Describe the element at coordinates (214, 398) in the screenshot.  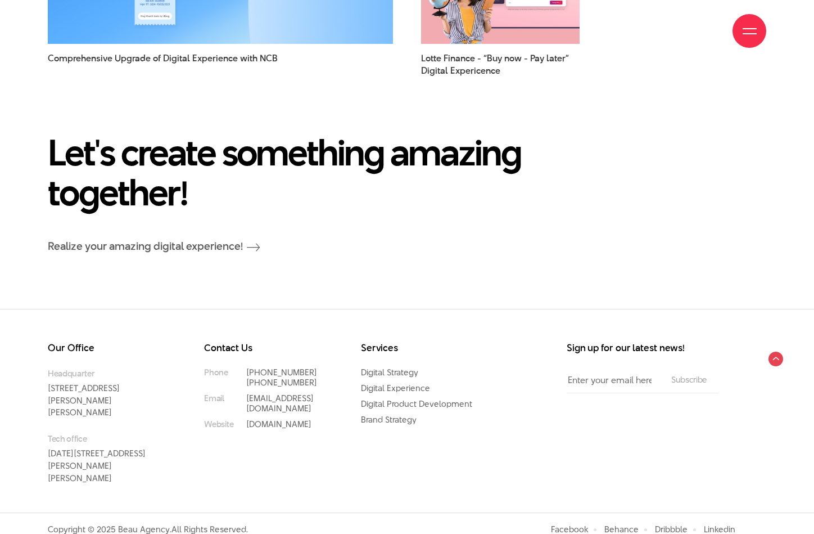
I see `small: Email` at that location.